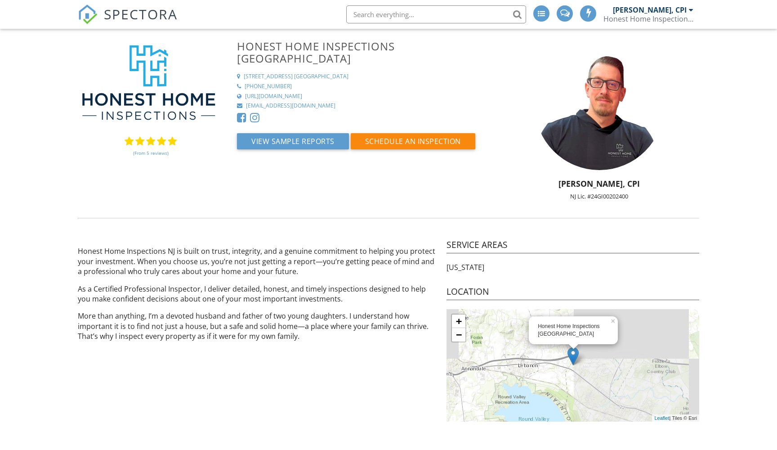 The height and width of the screenshot is (450, 777). Describe the element at coordinates (141, 14) in the screenshot. I see `span: SPECTORA` at that location.